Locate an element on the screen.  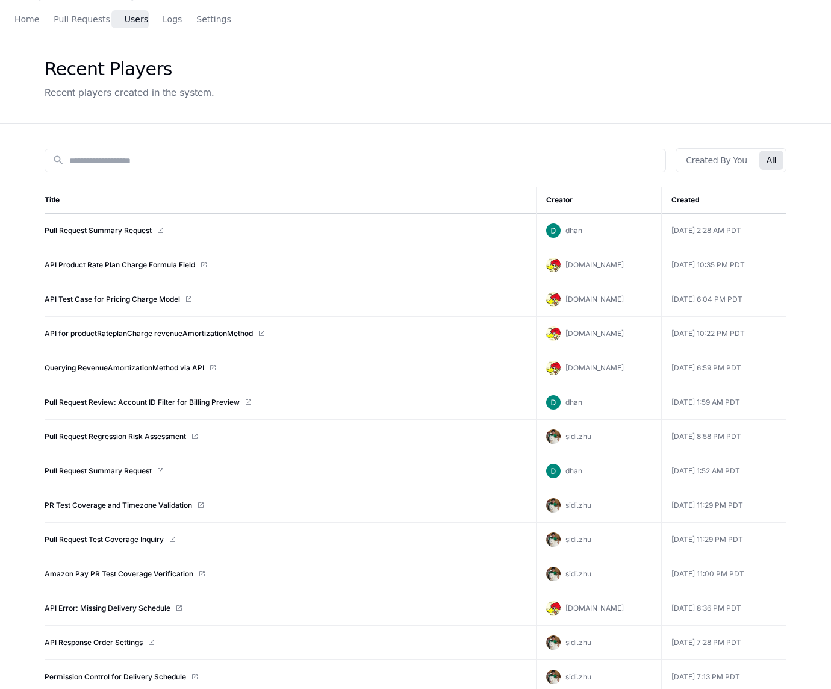
a: API Response Order Settings is located at coordinates (93, 642).